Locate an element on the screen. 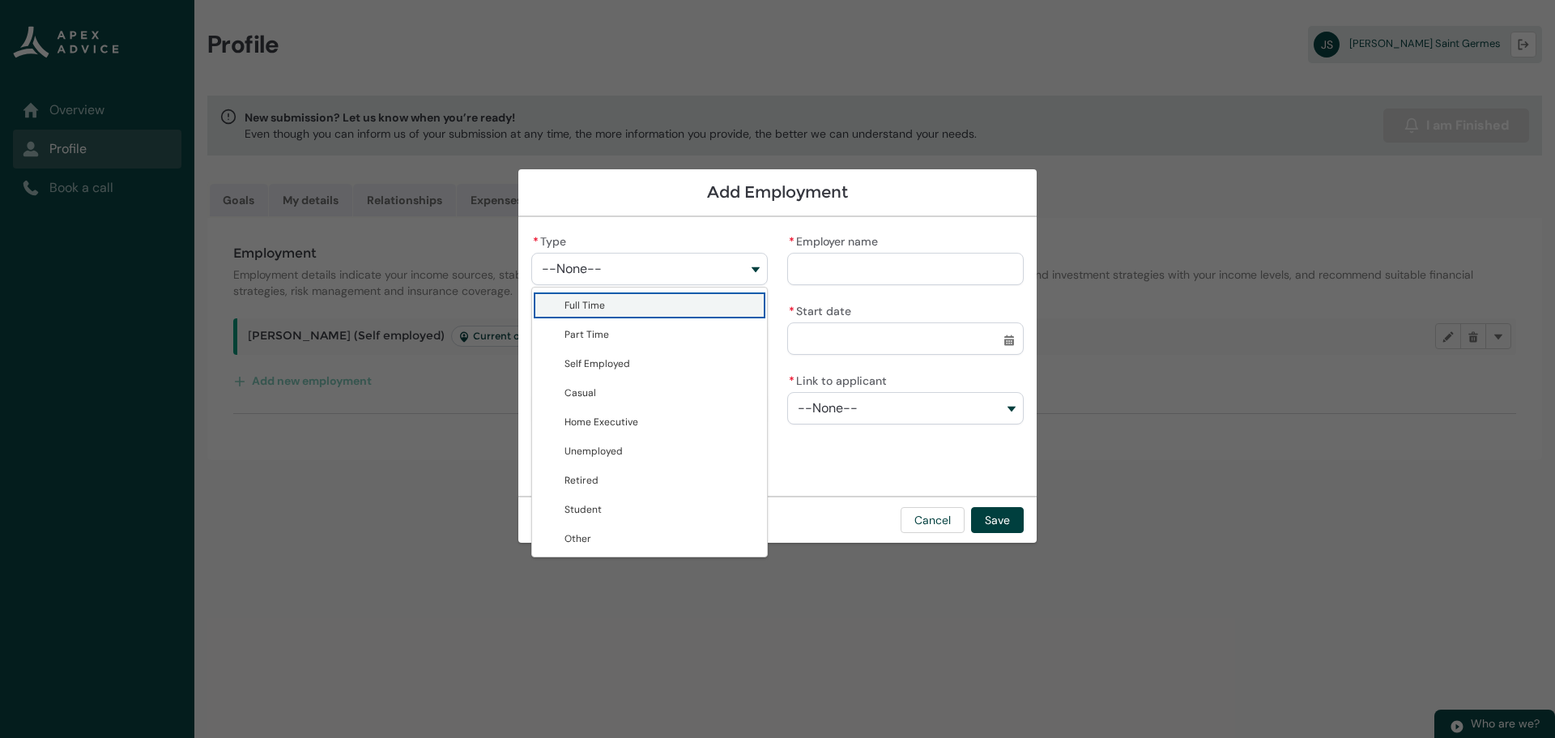  button: Cancel is located at coordinates (932, 520).